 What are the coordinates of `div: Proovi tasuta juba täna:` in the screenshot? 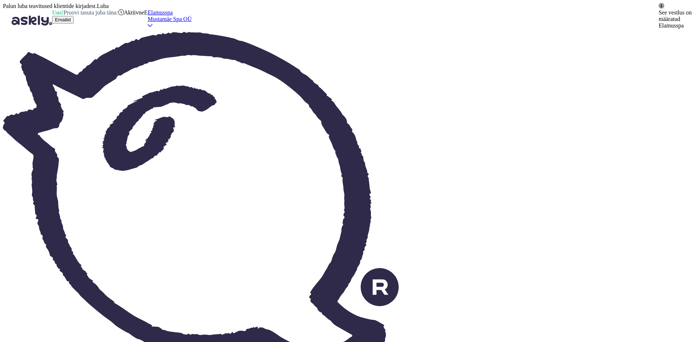 It's located at (85, 13).